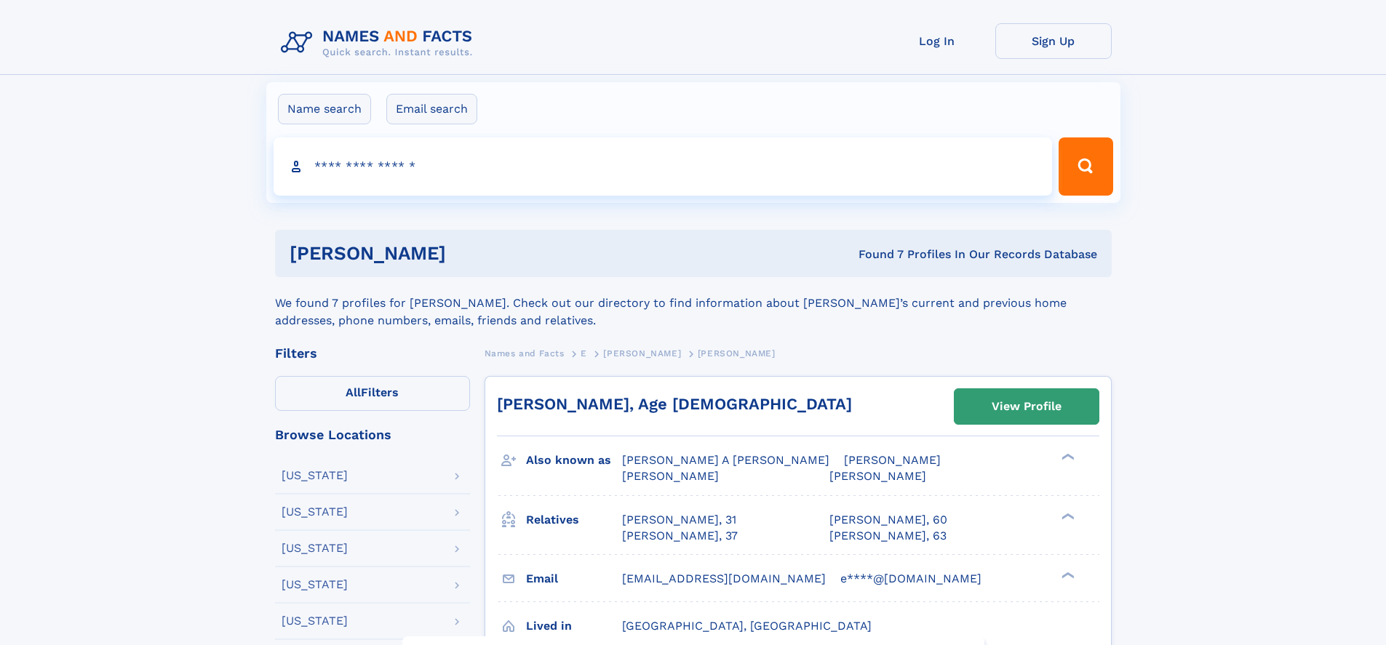  I want to click on label: Email search, so click(431, 109).